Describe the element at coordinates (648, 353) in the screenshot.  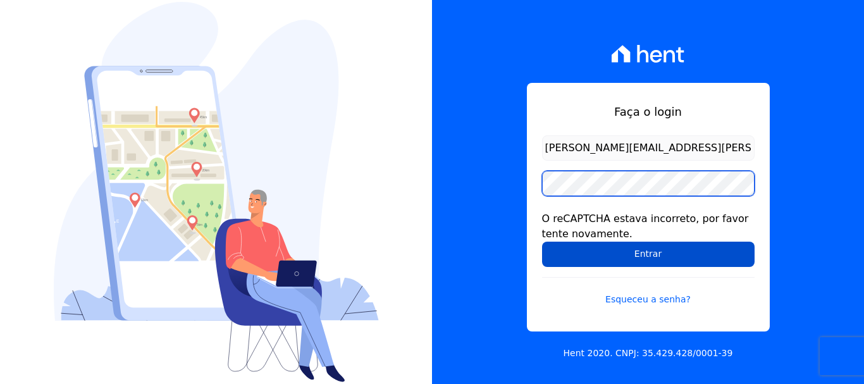
I see `p: Hent 2020. CNPJ: 35.429.428/0001-39` at that location.